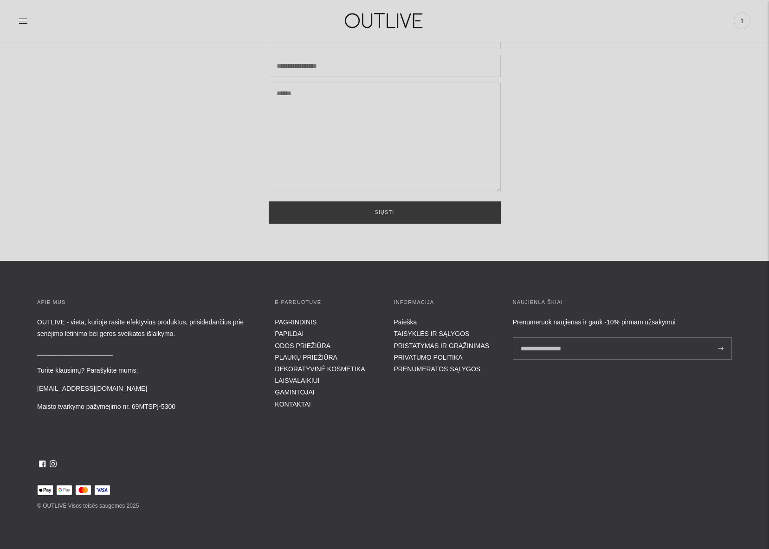 The image size is (769, 549). Describe the element at coordinates (296, 322) in the screenshot. I see `a: PAGRINDINIS` at that location.